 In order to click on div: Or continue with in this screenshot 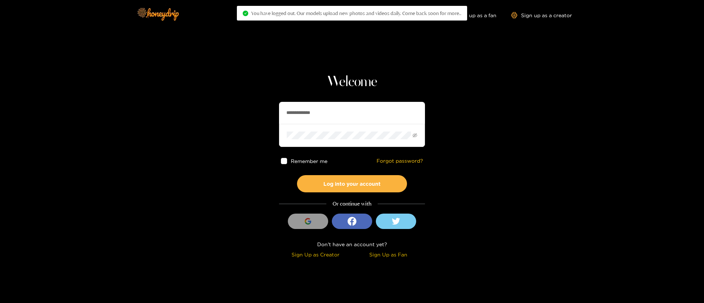, I will do `click(352, 204)`.